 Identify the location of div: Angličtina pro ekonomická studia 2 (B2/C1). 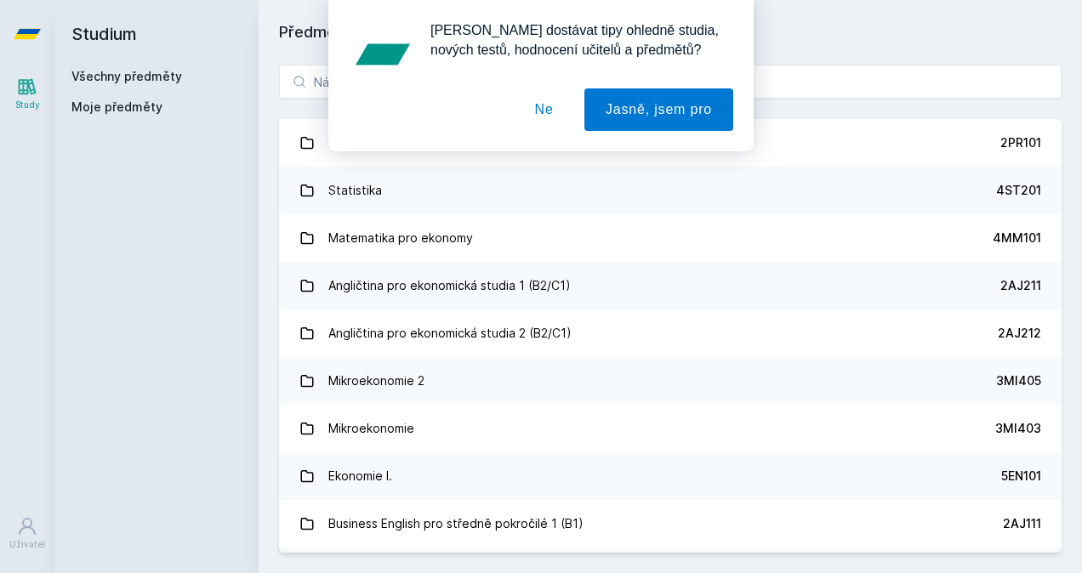
(450, 333).